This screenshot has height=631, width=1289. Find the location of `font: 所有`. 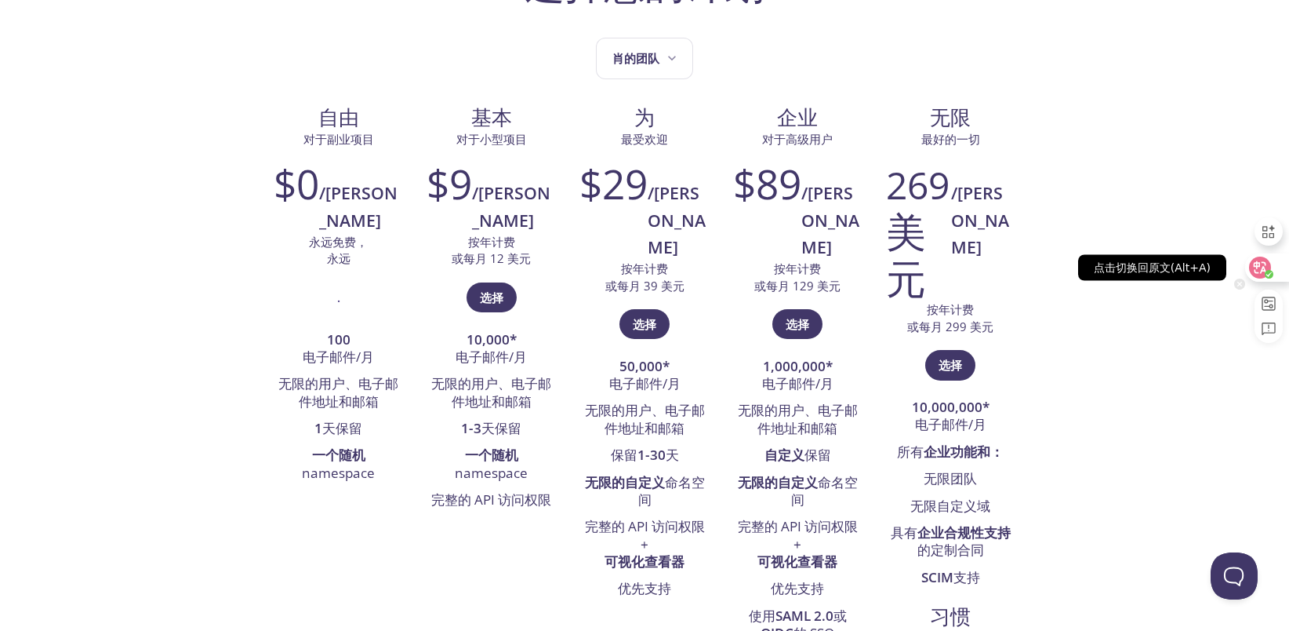

font: 所有 is located at coordinates (951, 451).